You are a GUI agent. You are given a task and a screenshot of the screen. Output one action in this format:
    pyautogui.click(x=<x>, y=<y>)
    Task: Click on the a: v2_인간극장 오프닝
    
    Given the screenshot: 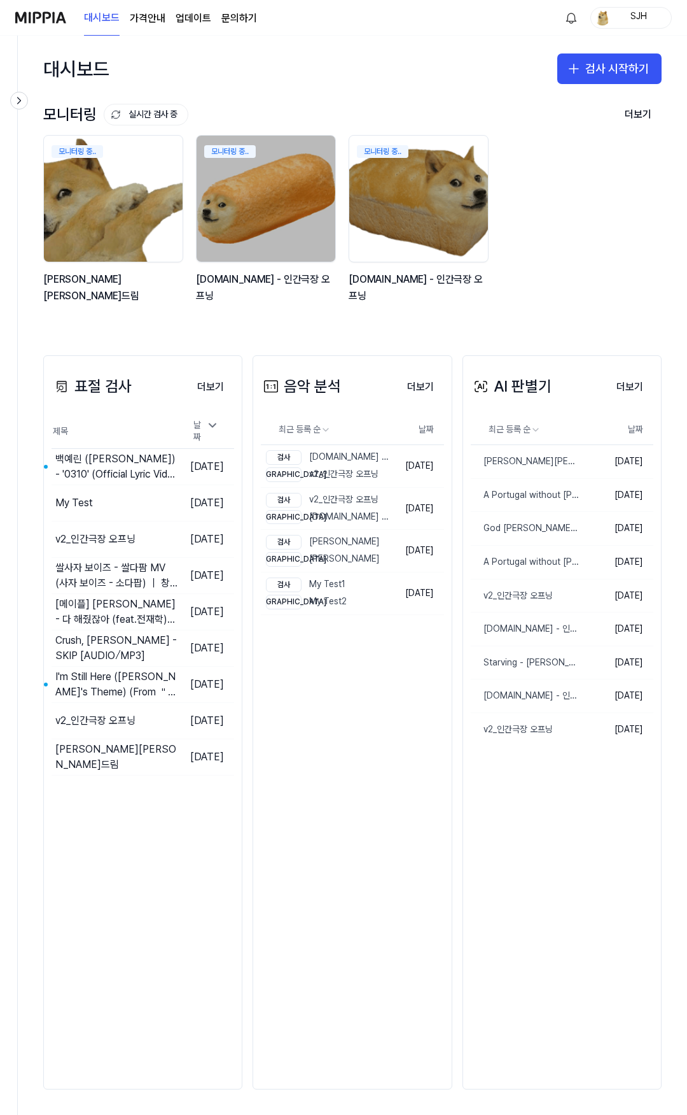 What is the action you would take?
    pyautogui.click(x=525, y=596)
    